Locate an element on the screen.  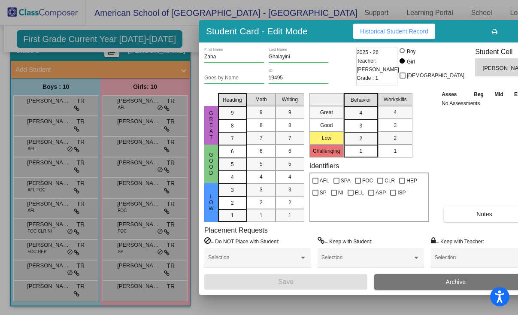
span: SPA is located at coordinates (345, 181).